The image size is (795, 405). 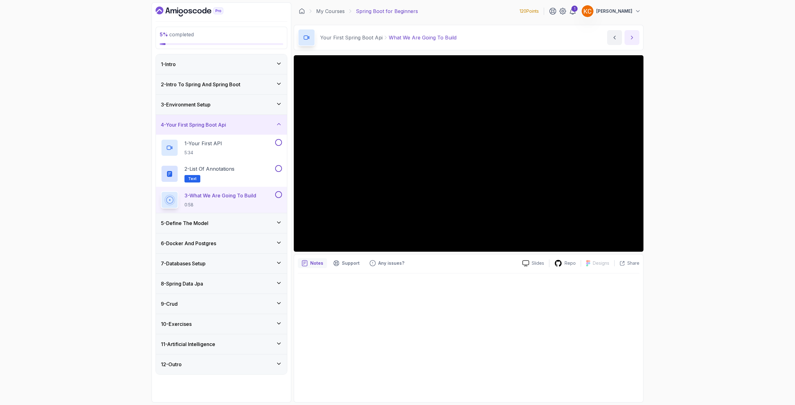 I want to click on p: Share, so click(x=633, y=263).